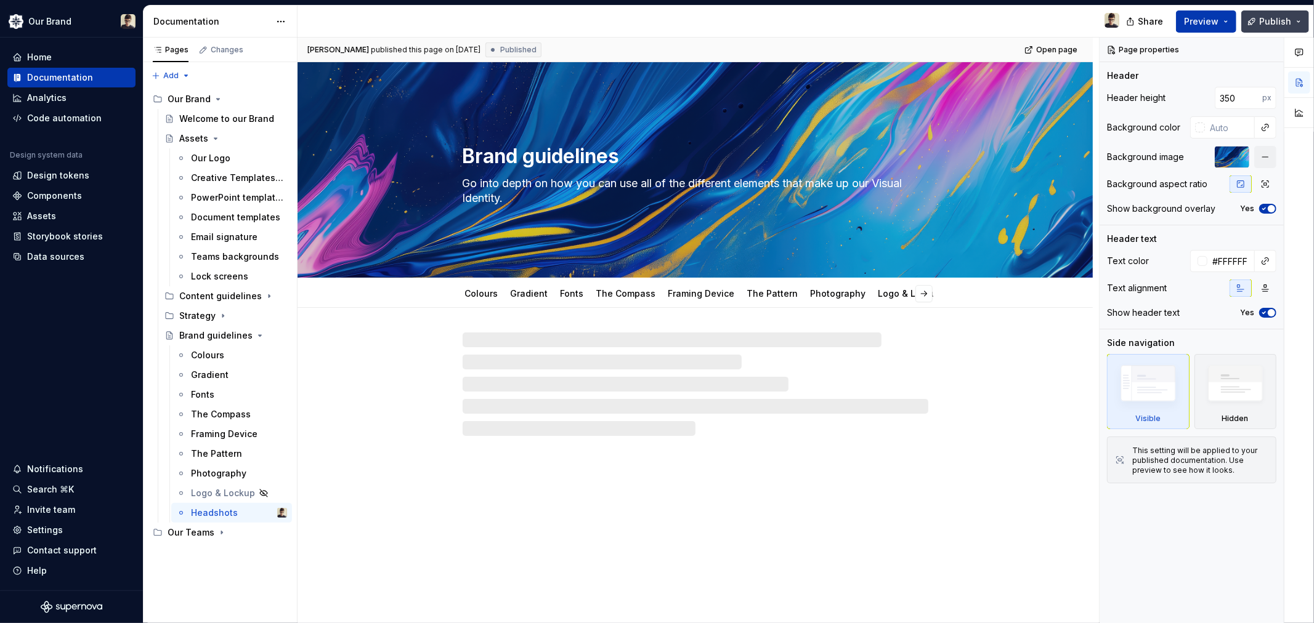 Image resolution: width=1314 pixels, height=623 pixels. What do you see at coordinates (224, 237) in the screenshot?
I see `div: Email signature` at bounding box center [224, 237].